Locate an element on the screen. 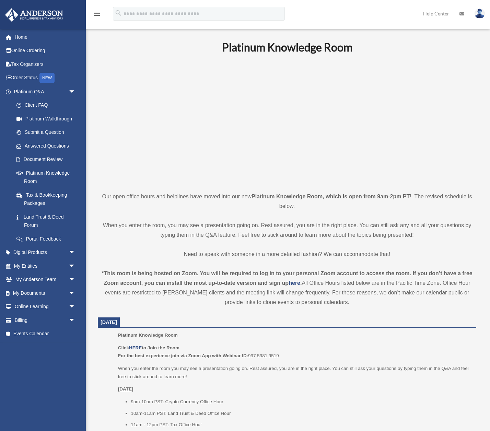 The width and height of the screenshot is (490, 431). a: Tax Organizers is located at coordinates (45, 64).